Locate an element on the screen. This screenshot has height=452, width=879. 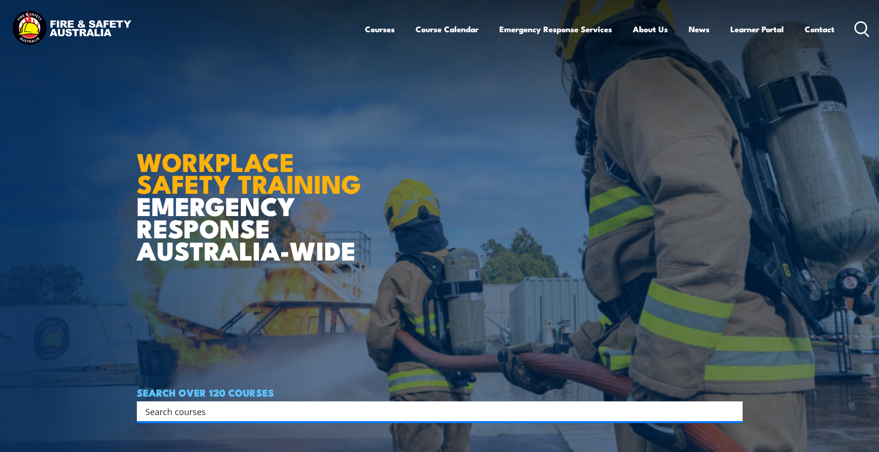
input: Search input is located at coordinates (434, 411).